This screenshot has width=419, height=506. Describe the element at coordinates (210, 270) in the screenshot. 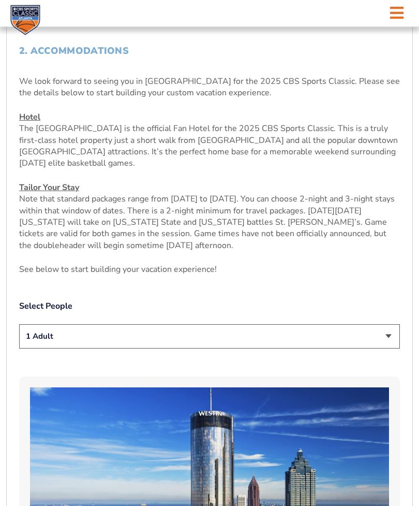

I see `p: See below to start building your vacation experience!` at that location.